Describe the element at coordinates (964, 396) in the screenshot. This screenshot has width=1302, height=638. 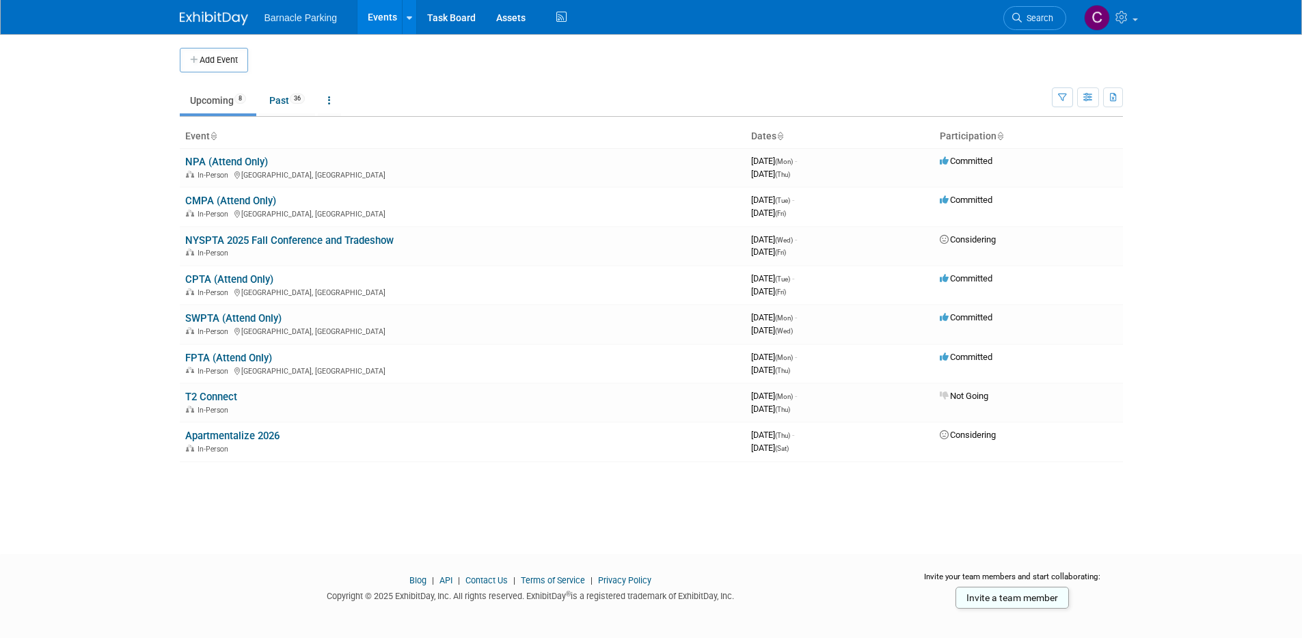
I see `span: Not Going` at that location.